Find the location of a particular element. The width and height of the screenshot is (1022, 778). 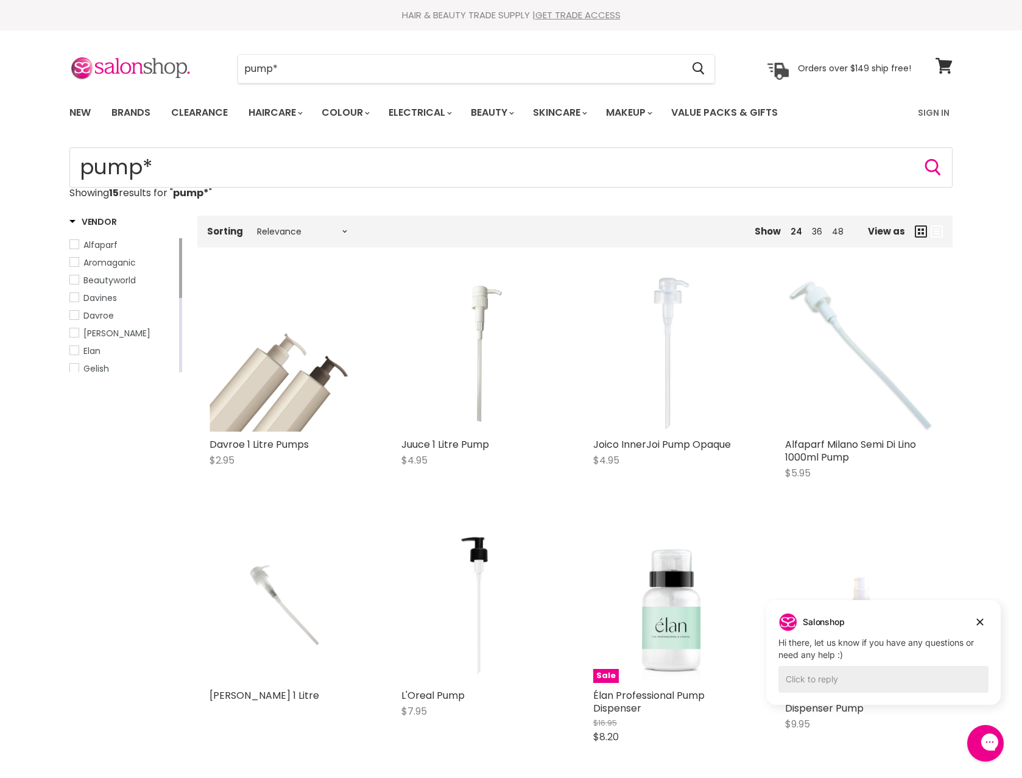

span: Beautyworld is located at coordinates (110, 280).